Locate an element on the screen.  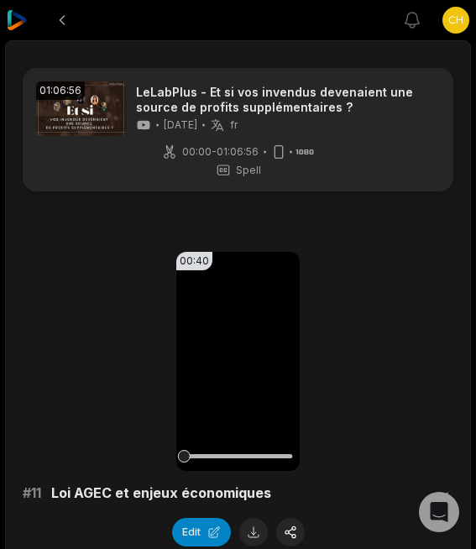
span: # 11 is located at coordinates (32, 495).